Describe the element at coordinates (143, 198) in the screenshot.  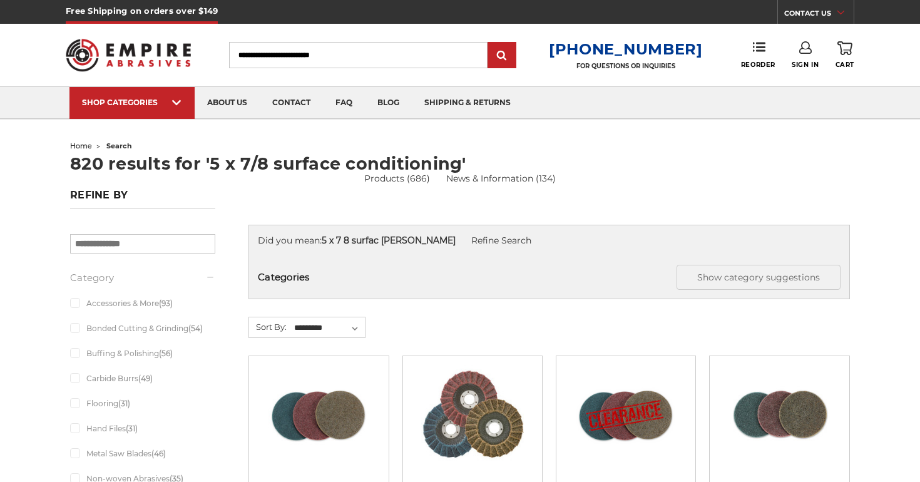
I see `h5: Refine by` at that location.